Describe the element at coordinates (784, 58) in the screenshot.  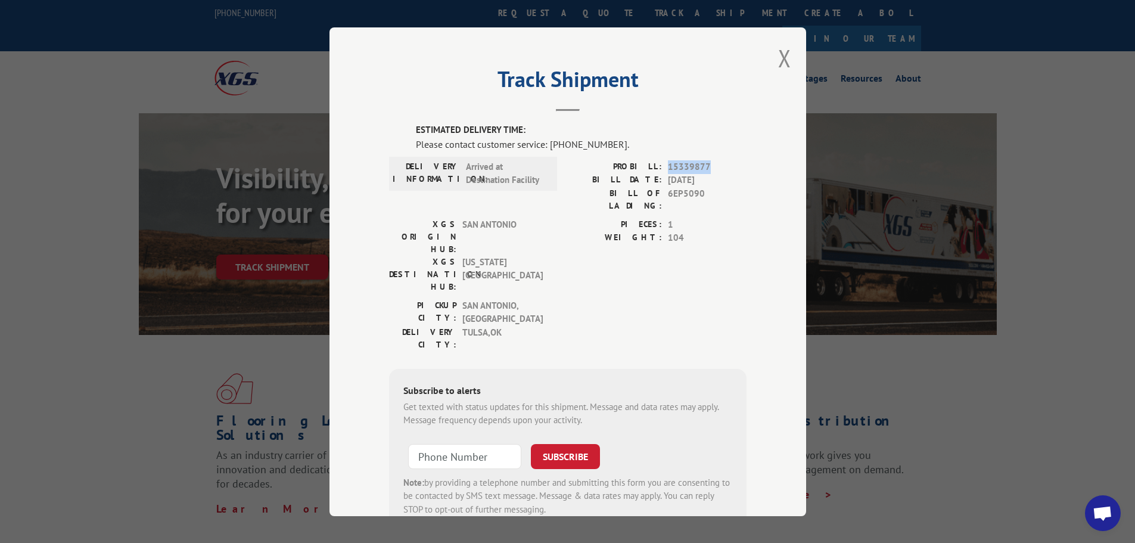
I see `button: Close modal` at that location.